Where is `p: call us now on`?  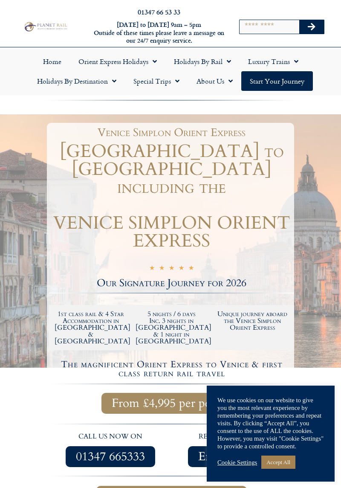
p: call us now on is located at coordinates (110, 437).